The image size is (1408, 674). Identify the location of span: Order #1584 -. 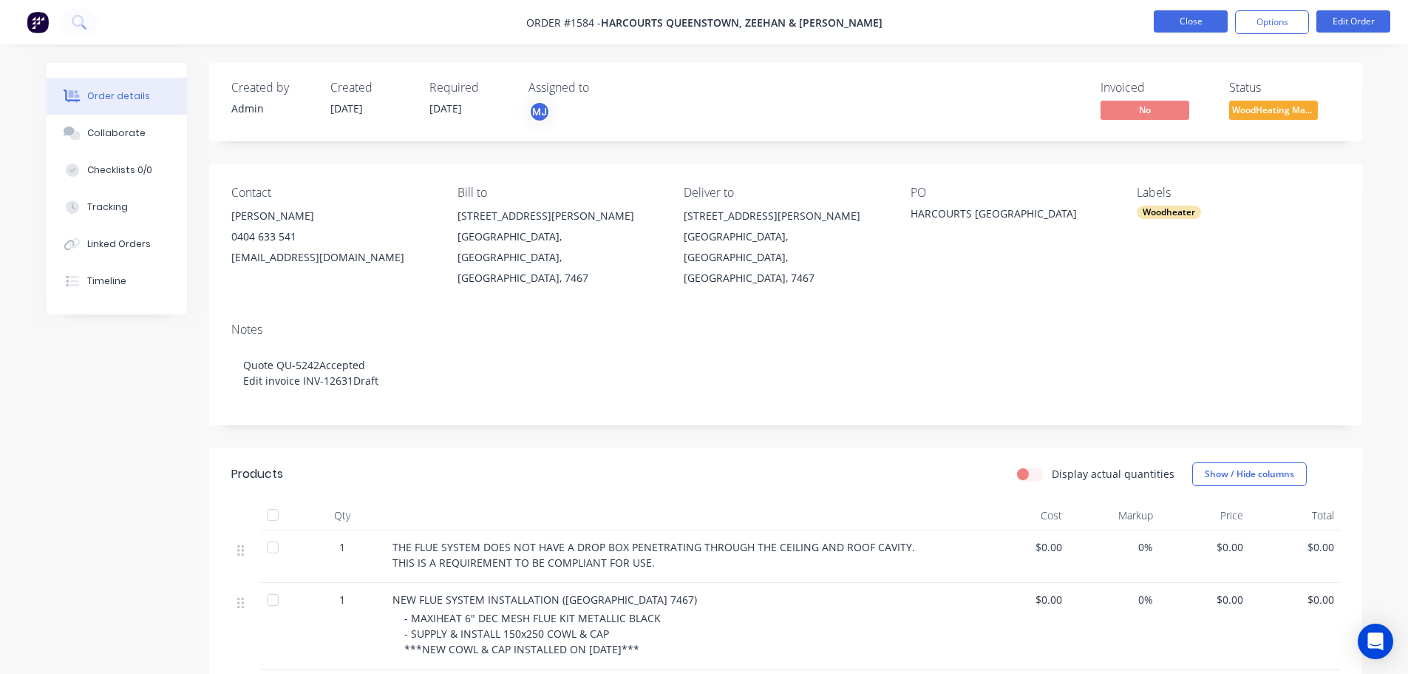
(563, 22).